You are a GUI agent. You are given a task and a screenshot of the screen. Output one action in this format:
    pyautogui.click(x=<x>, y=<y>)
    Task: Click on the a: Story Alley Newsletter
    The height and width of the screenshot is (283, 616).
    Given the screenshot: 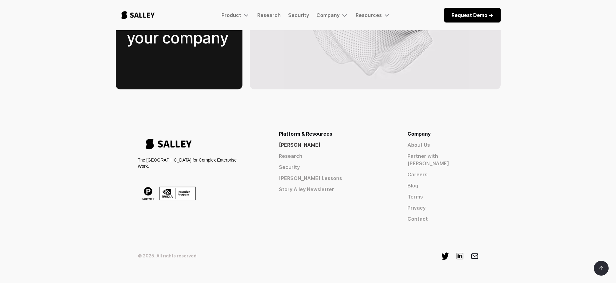 What is the action you would take?
    pyautogui.click(x=332, y=189)
    